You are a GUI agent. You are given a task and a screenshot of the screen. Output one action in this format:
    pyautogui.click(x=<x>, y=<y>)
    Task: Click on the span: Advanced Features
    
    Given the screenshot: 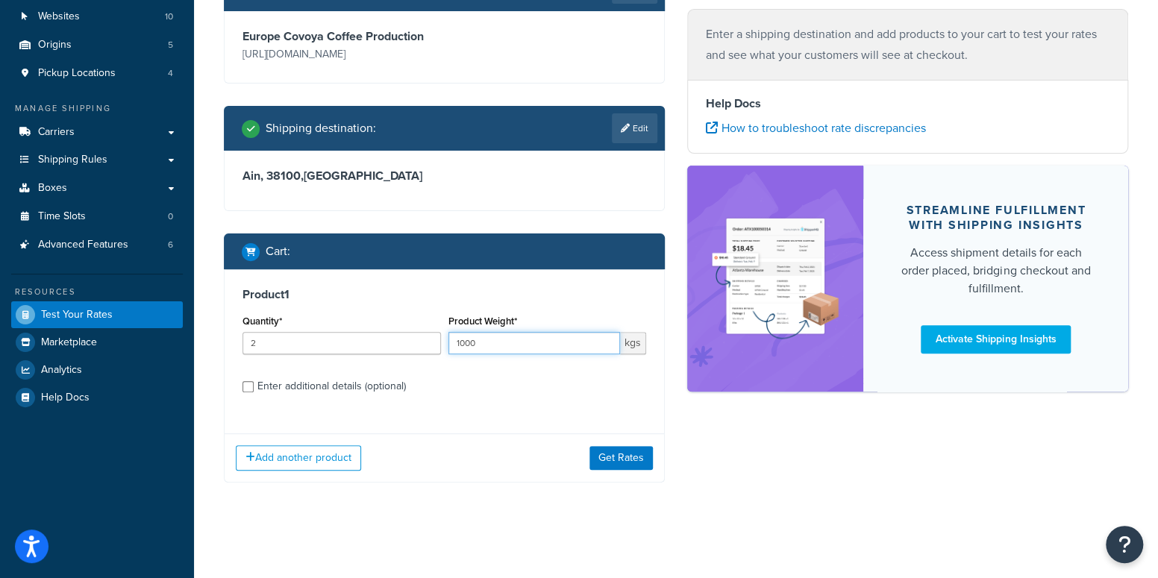 What is the action you would take?
    pyautogui.click(x=83, y=245)
    